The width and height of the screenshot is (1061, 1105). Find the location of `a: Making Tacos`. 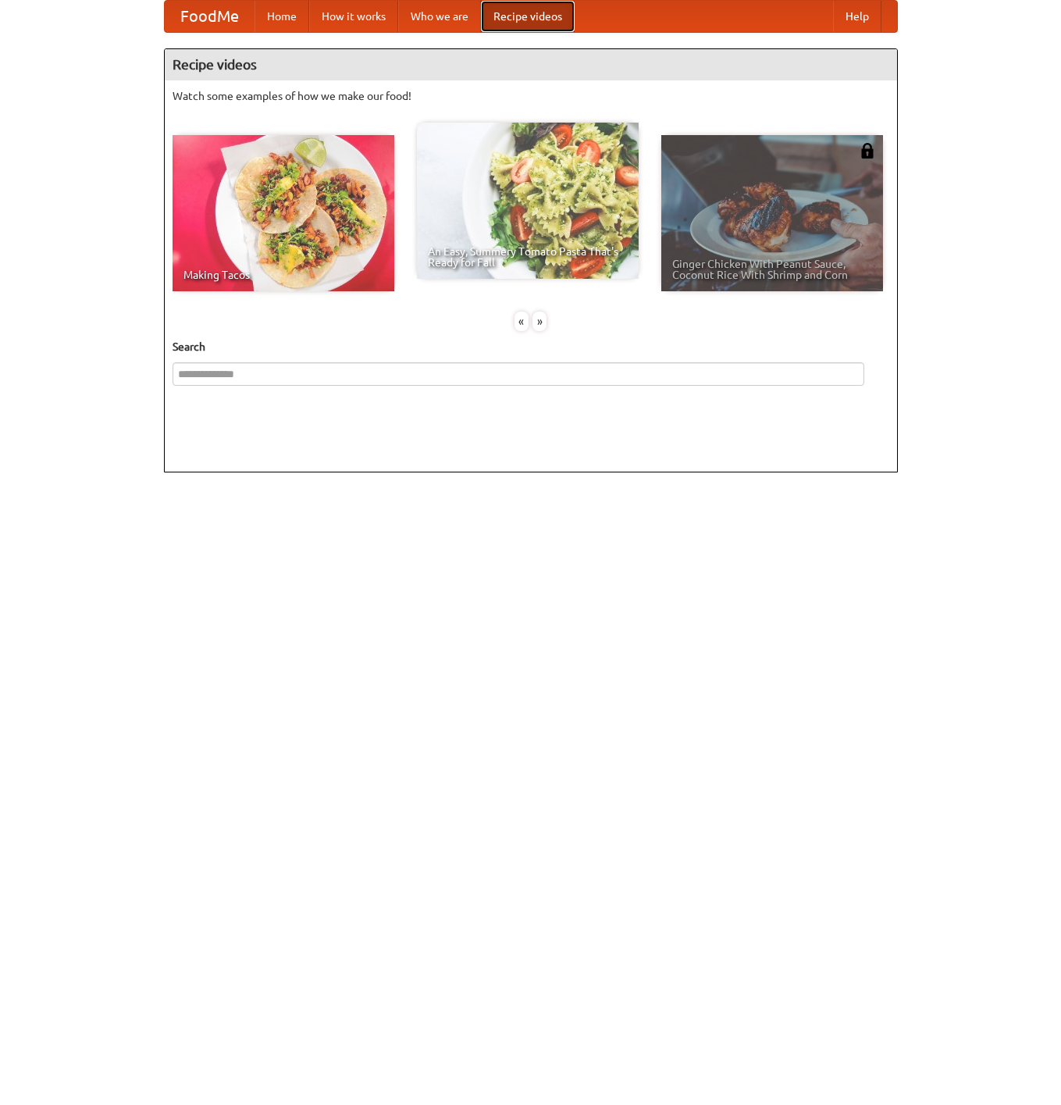

a: Making Tacos is located at coordinates (283, 213).